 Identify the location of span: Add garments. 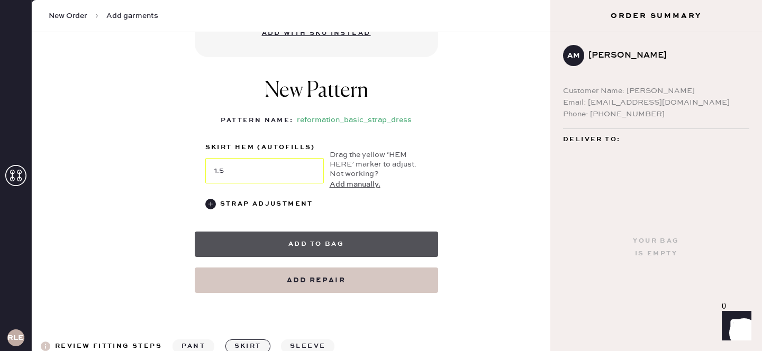
(132, 16).